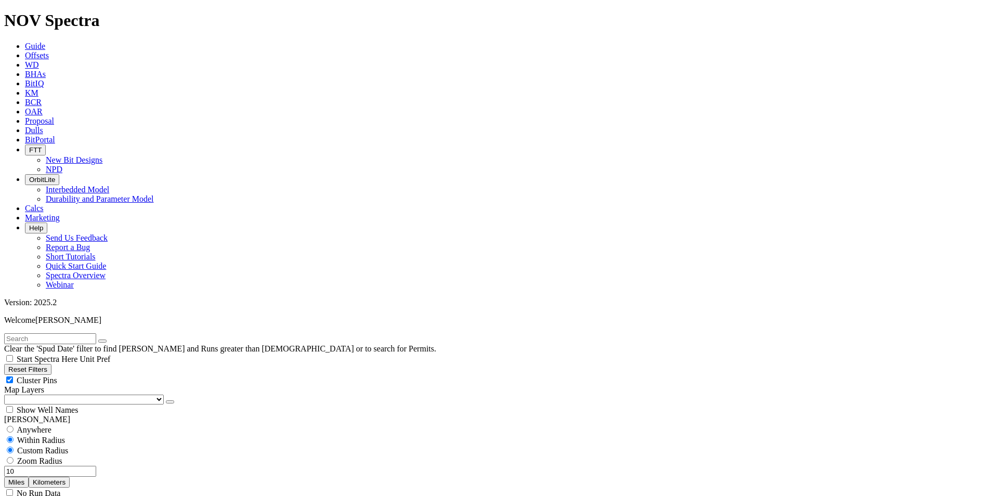 This screenshot has width=994, height=496. I want to click on a: Short Tutorials, so click(71, 256).